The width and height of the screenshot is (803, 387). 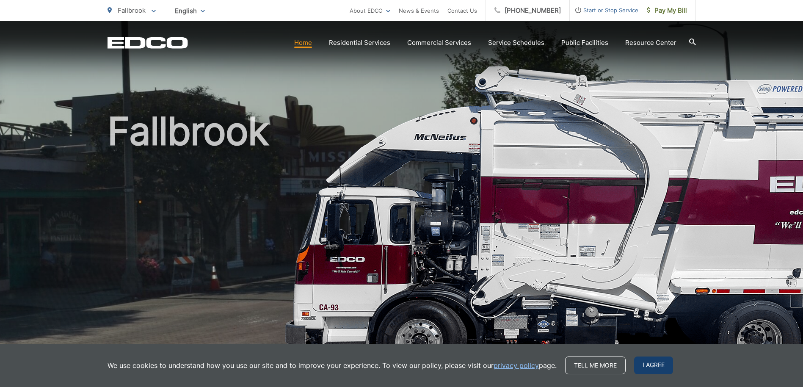 What do you see at coordinates (132, 10) in the screenshot?
I see `span: Fallbrook` at bounding box center [132, 10].